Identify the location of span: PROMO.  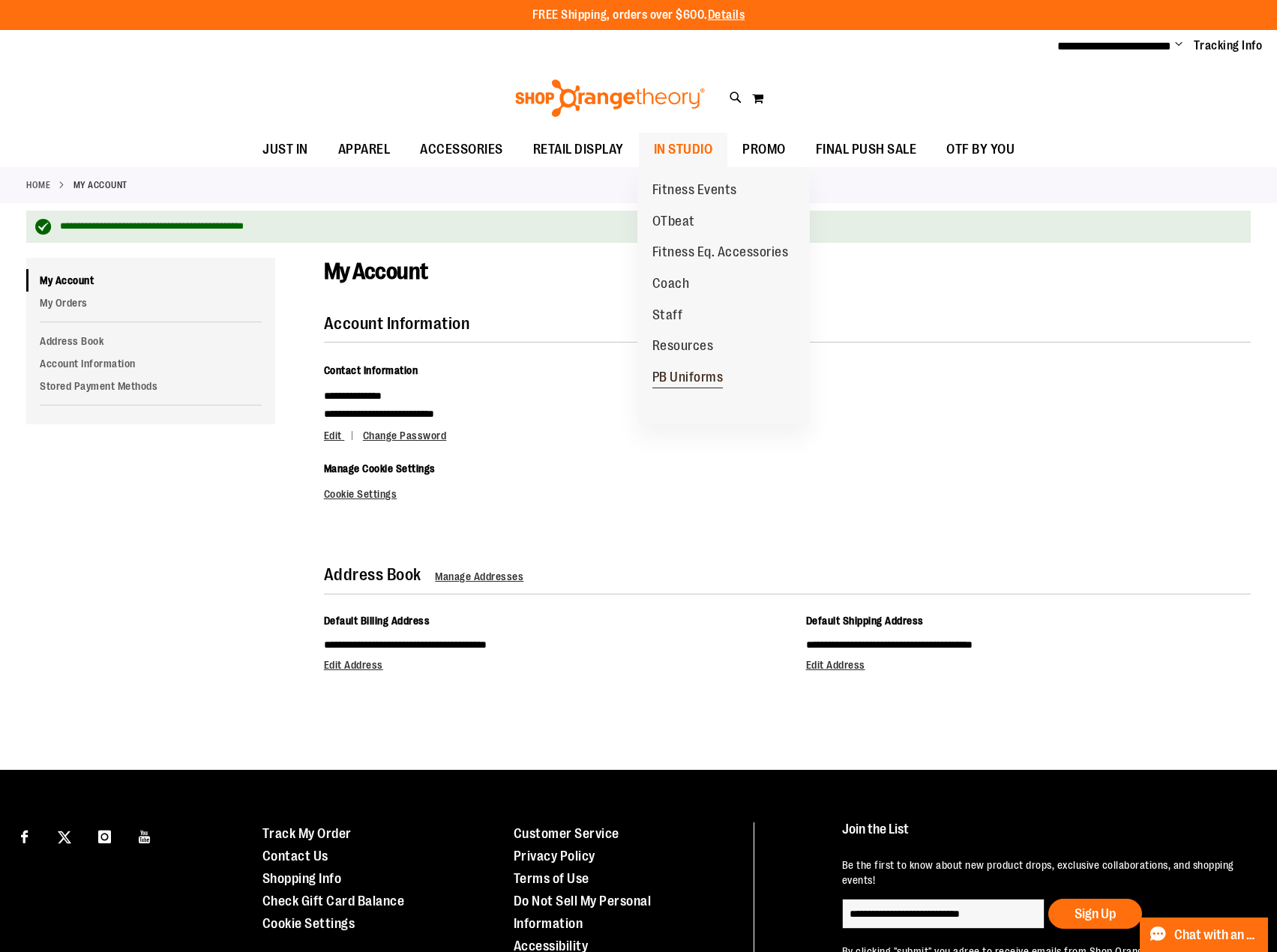
(764, 149).